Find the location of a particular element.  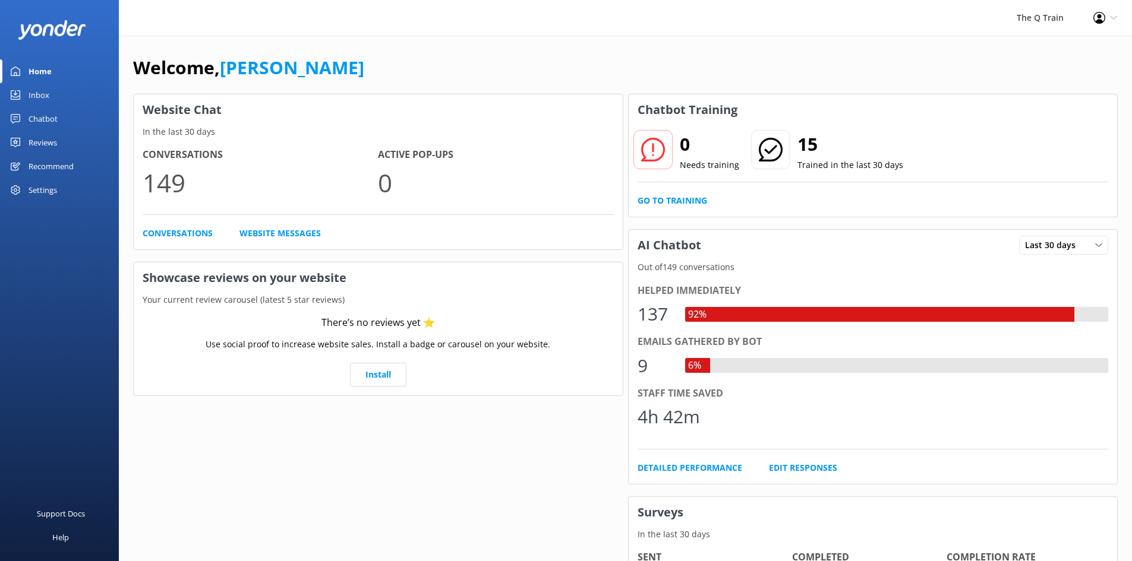

div: 4h 42m is located at coordinates (668, 417).